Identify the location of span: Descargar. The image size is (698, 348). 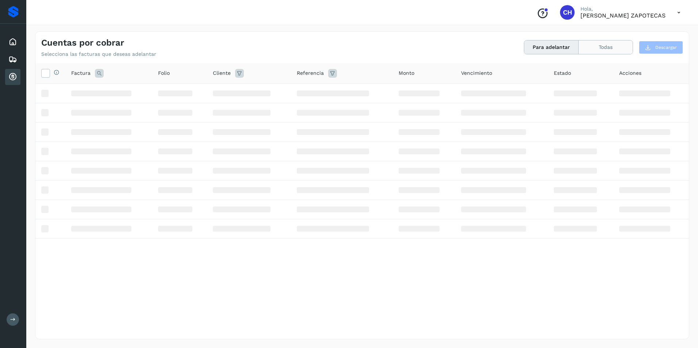
(665, 47).